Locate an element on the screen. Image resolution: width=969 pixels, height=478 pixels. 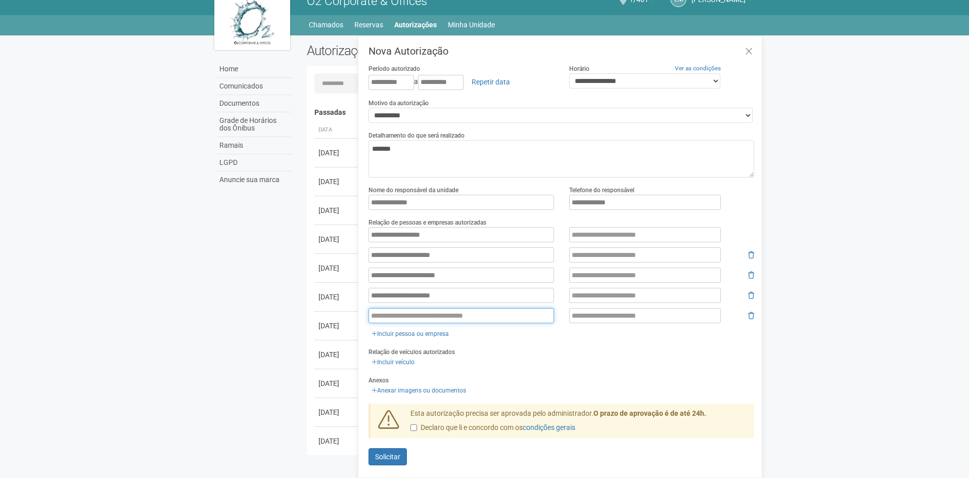
label: Horário is located at coordinates (579, 69).